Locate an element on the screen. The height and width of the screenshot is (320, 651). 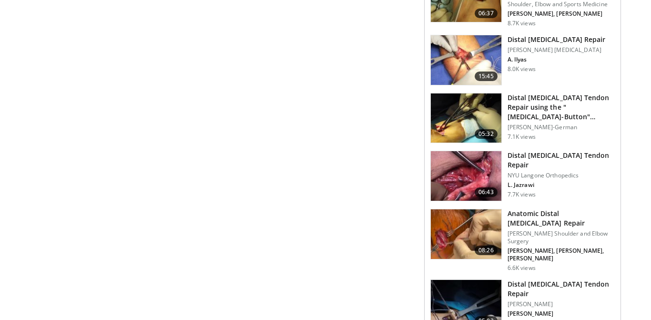
p: 7.1K views is located at coordinates (521, 137).